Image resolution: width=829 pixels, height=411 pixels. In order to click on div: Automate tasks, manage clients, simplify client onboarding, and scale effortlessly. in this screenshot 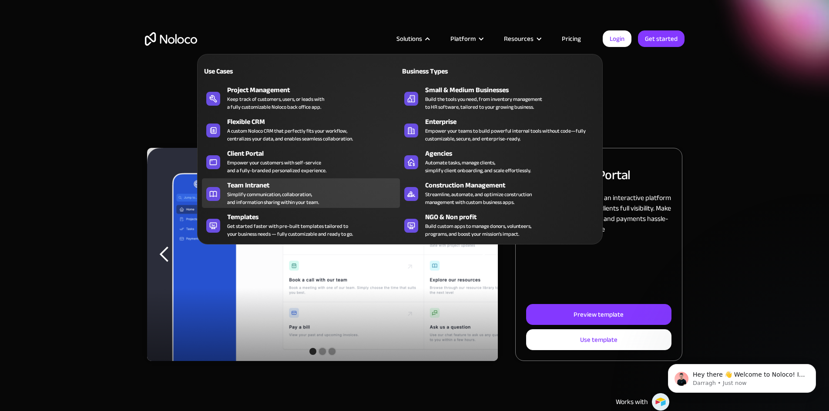, I will do `click(478, 167)`.